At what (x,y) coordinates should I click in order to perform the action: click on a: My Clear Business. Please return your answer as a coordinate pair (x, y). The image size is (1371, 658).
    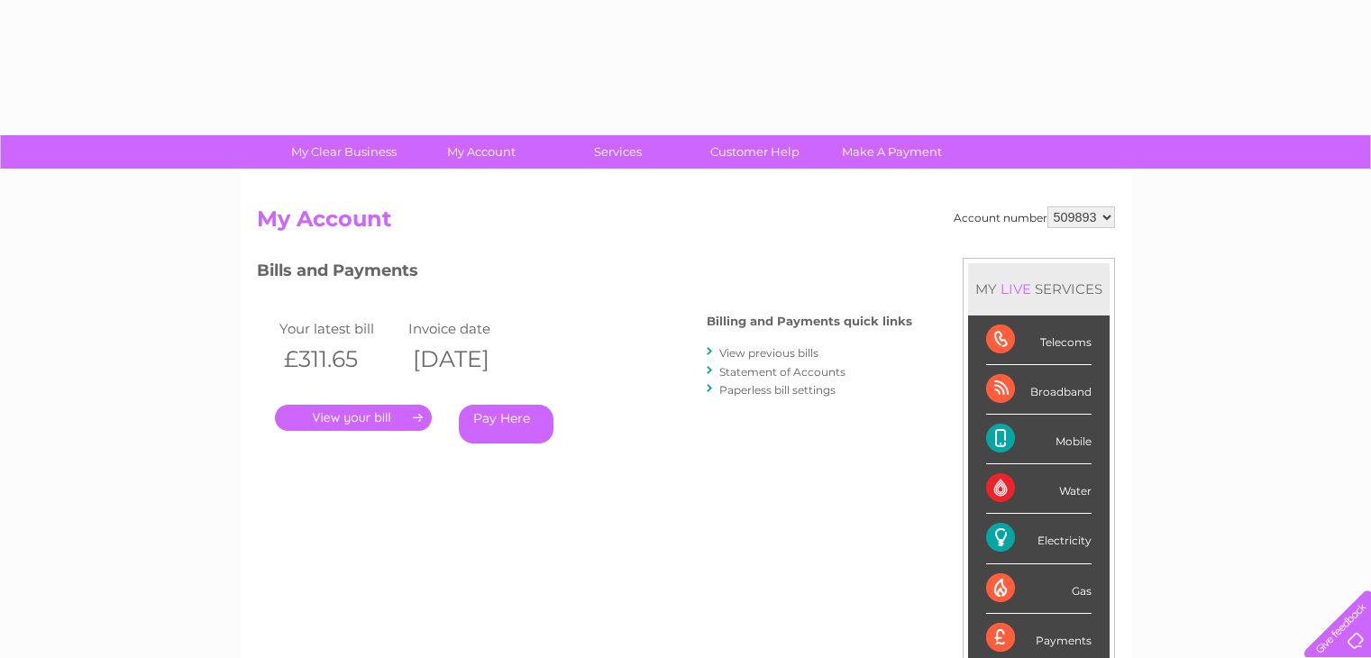
    Looking at the image, I should click on (343, 151).